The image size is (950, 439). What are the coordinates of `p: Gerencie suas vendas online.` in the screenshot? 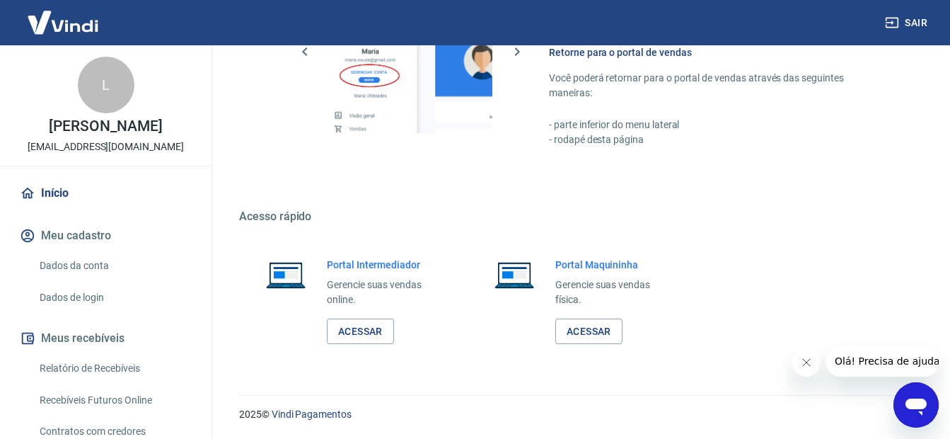 It's located at (384, 292).